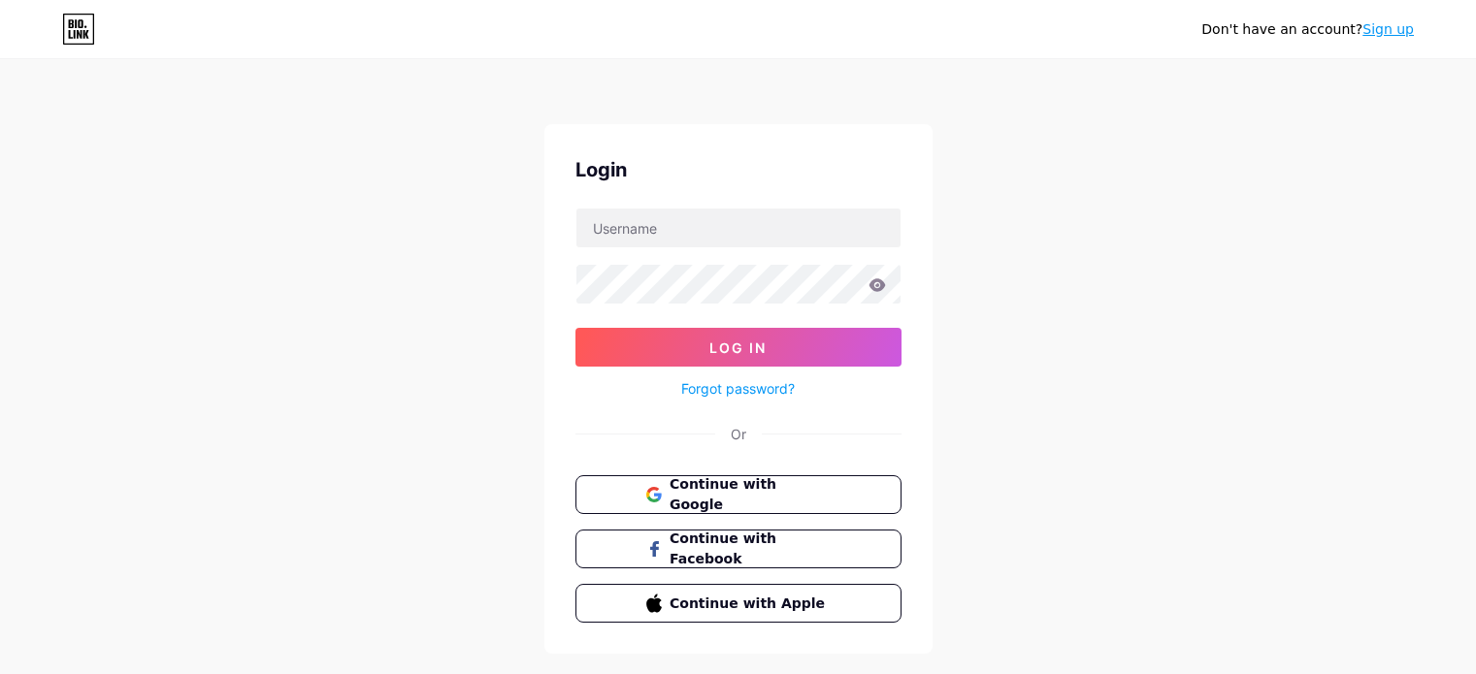  I want to click on input: Username, so click(738, 228).